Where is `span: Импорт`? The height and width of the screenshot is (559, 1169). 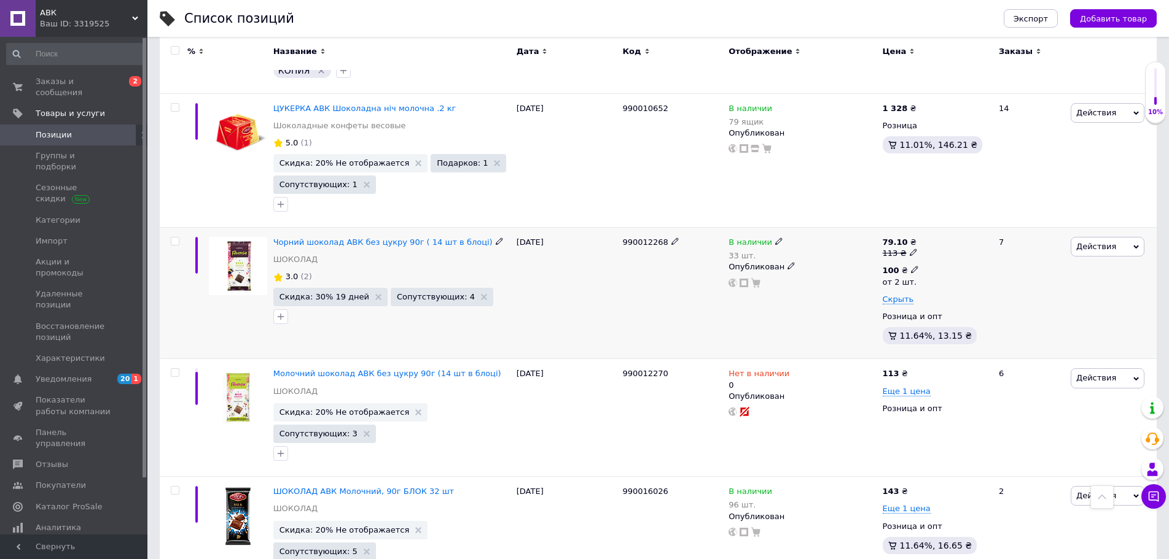 span: Импорт is located at coordinates (52, 241).